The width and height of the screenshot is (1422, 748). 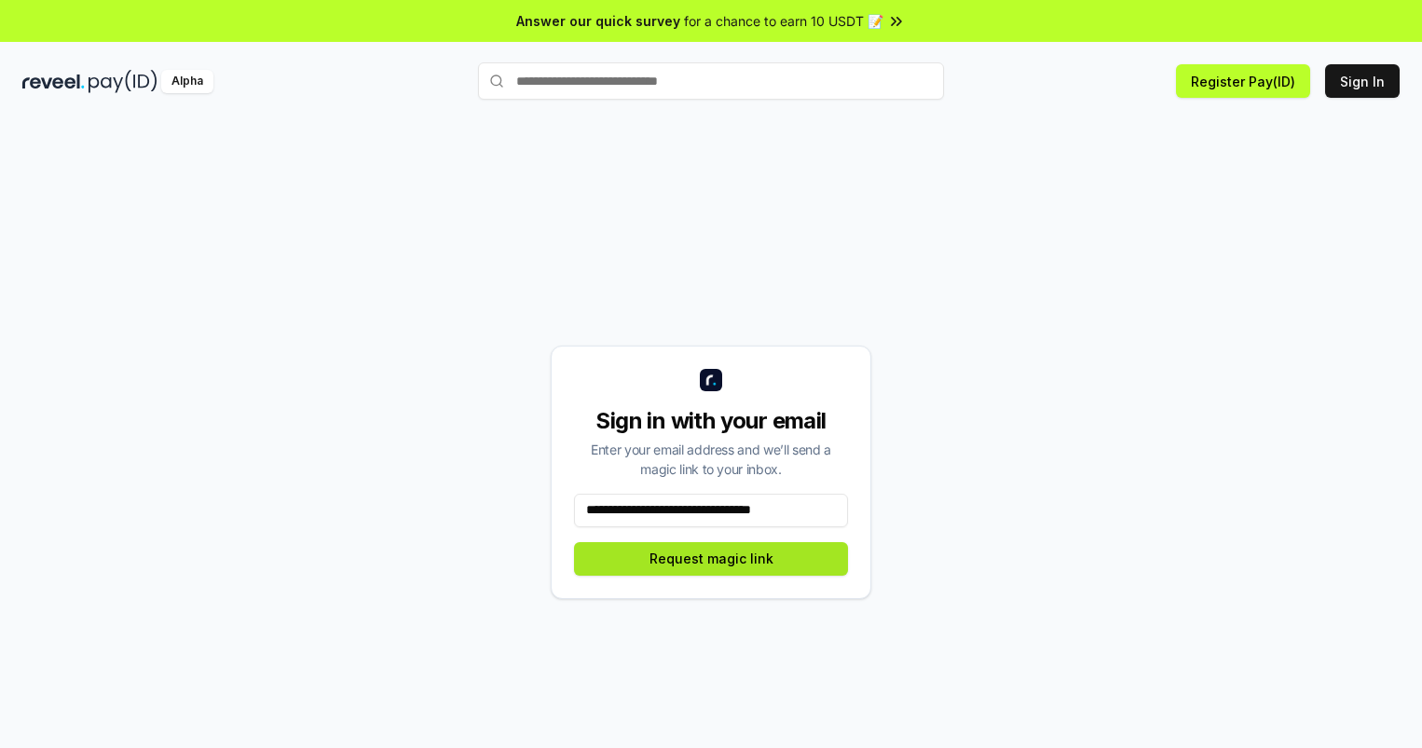 What do you see at coordinates (711, 459) in the screenshot?
I see `div: Enter your email address and we’ll send a magic link to your inbox.` at bounding box center [711, 459].